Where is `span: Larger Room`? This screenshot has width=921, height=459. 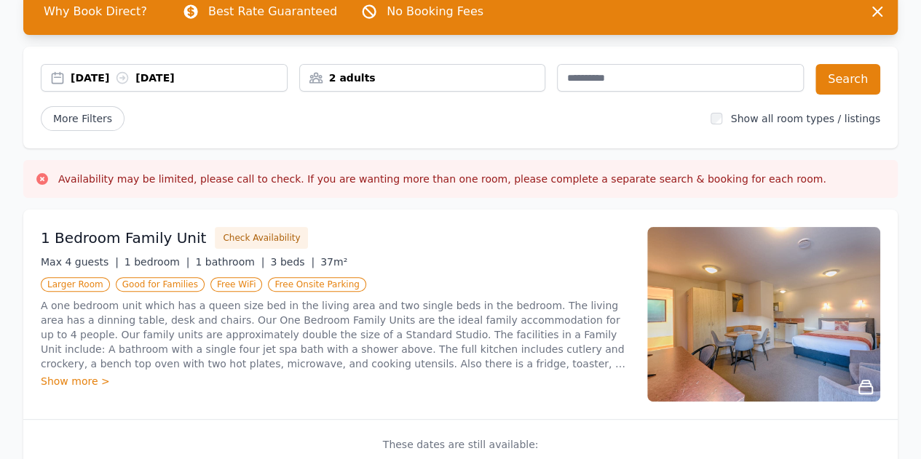
span: Larger Room is located at coordinates (75, 285).